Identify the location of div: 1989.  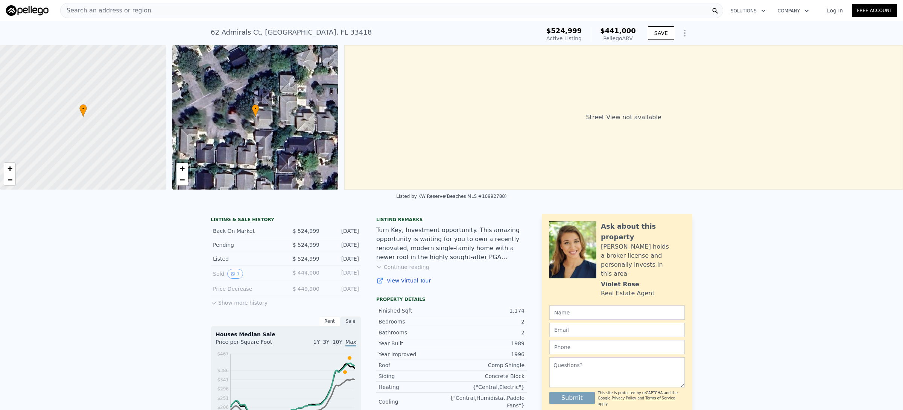
(488, 344).